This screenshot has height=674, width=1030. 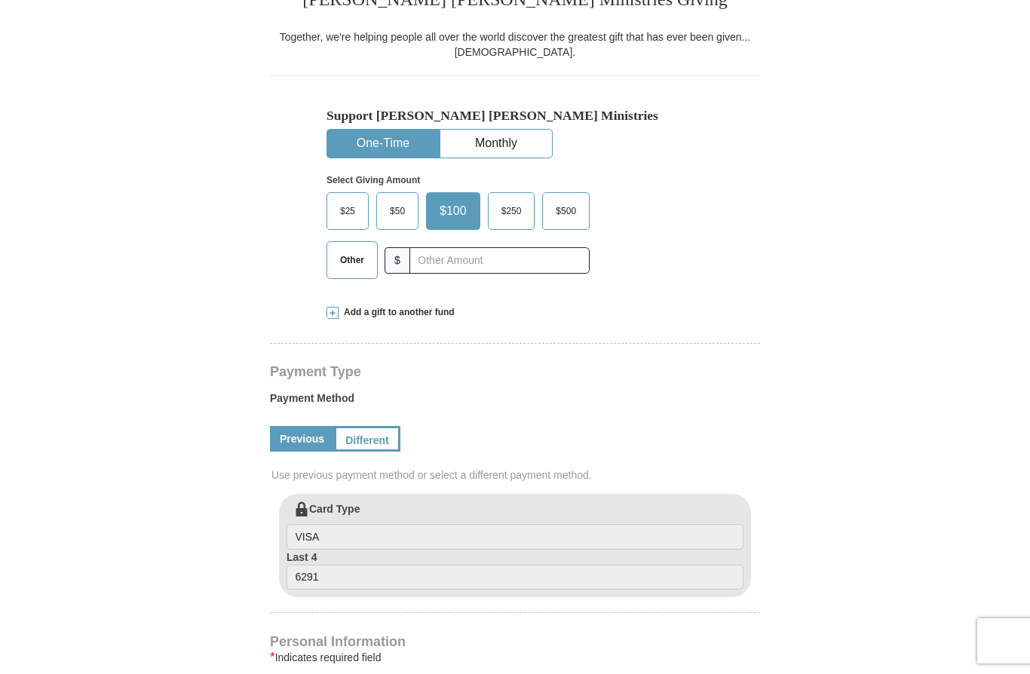 I want to click on strong: Select Giving Amount, so click(x=373, y=180).